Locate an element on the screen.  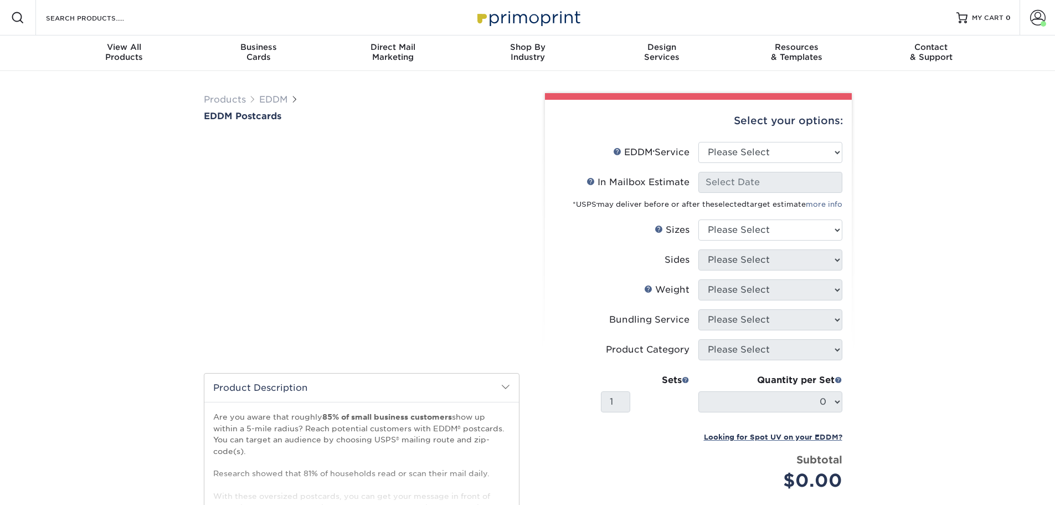
span: MY CART is located at coordinates (988, 18).